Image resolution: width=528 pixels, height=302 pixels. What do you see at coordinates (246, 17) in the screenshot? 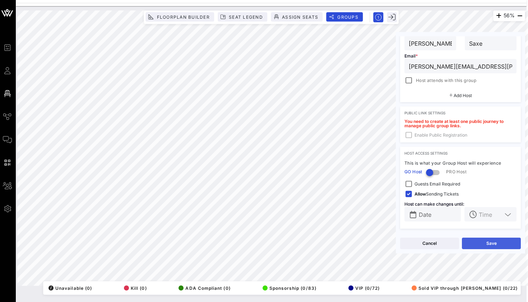
I see `span: Seat Legend` at bounding box center [246, 17].